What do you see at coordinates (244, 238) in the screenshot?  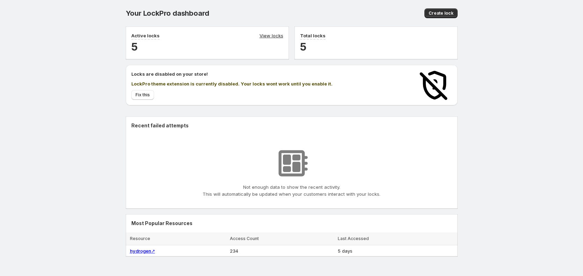 I see `span: Access Count` at bounding box center [244, 238].